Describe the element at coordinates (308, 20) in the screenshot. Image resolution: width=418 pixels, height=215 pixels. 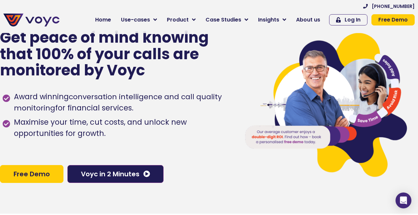
I see `a: About us` at that location.